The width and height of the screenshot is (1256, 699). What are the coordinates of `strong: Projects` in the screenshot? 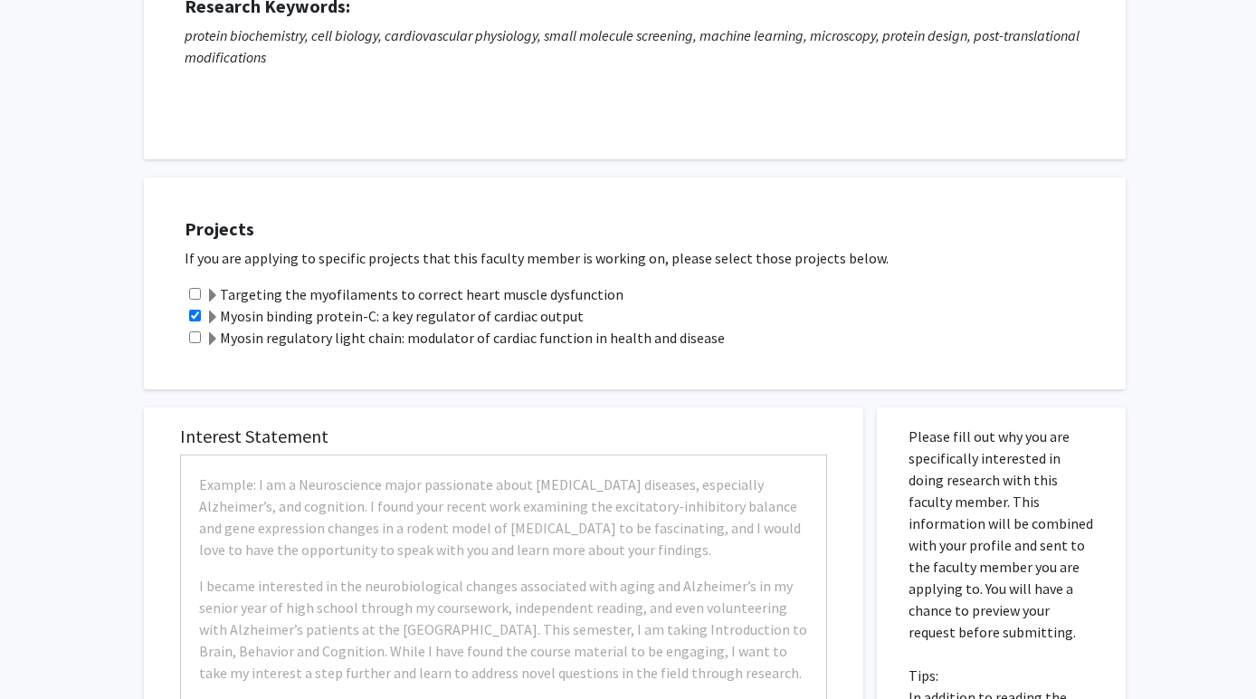 It's located at (219, 228).